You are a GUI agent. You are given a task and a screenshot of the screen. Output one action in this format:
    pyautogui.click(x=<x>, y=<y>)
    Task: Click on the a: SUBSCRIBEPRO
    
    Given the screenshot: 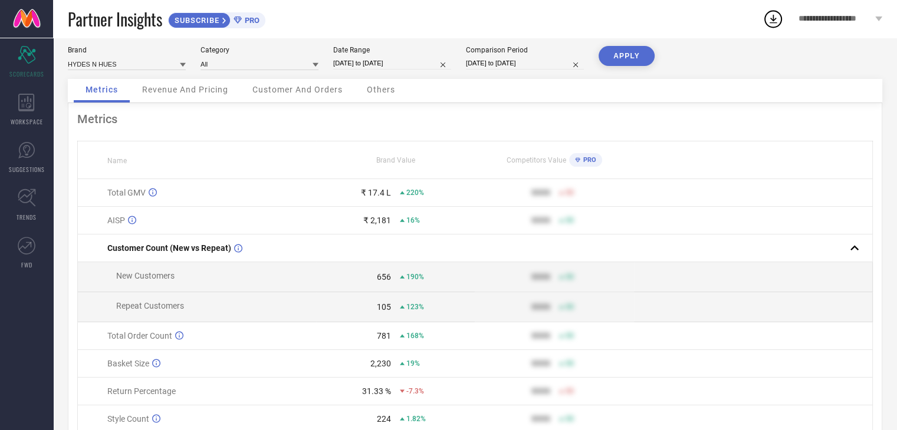 What is the action you would take?
    pyautogui.click(x=216, y=19)
    